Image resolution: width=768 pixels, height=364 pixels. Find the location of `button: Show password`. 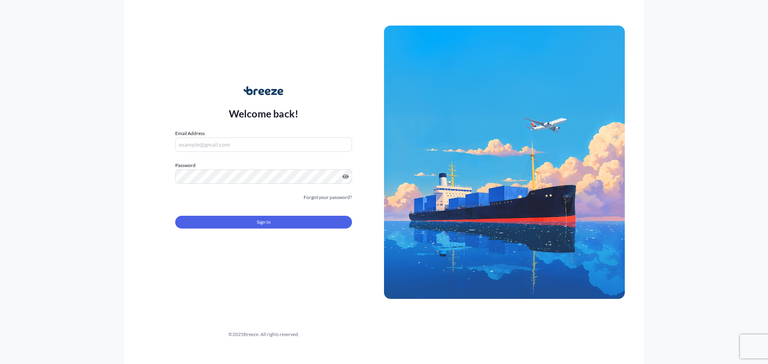

button: Show password is located at coordinates (346, 177).